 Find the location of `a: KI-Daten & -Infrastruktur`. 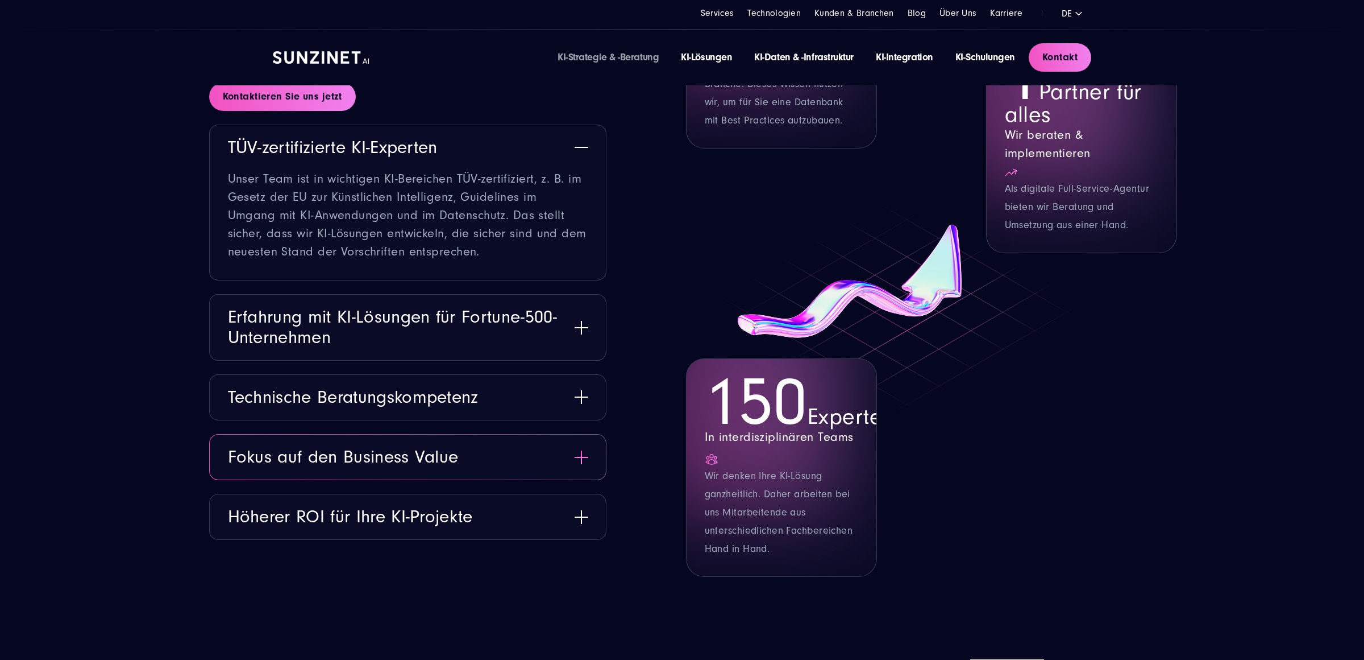

a: KI-Daten & -Infrastruktur is located at coordinates (804, 57).